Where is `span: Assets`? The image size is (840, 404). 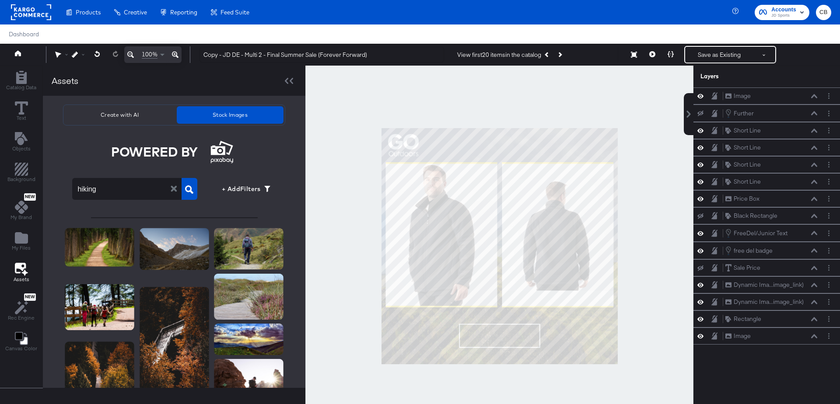
span: Assets is located at coordinates (21, 279).